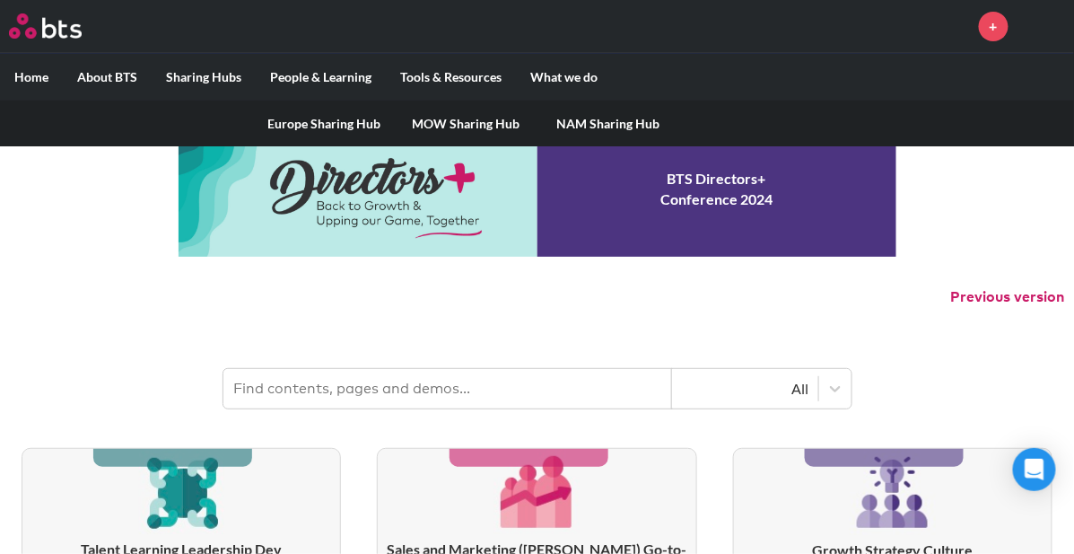 This screenshot has width=1074, height=554. I want to click on label: About BTS, so click(107, 77).